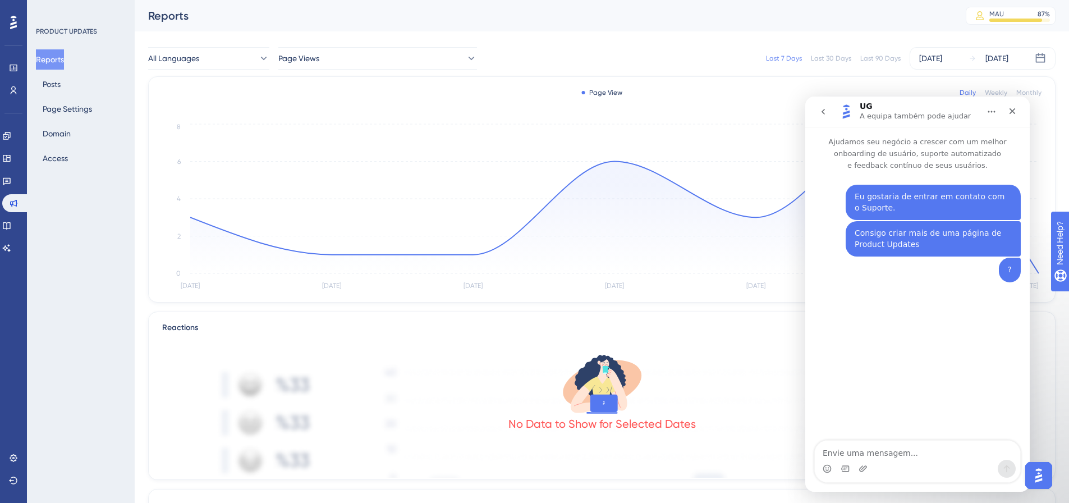 The width and height of the screenshot is (1069, 503). Describe the element at coordinates (58, 372) in the screenshot. I see `button: Carregar anexo` at that location.